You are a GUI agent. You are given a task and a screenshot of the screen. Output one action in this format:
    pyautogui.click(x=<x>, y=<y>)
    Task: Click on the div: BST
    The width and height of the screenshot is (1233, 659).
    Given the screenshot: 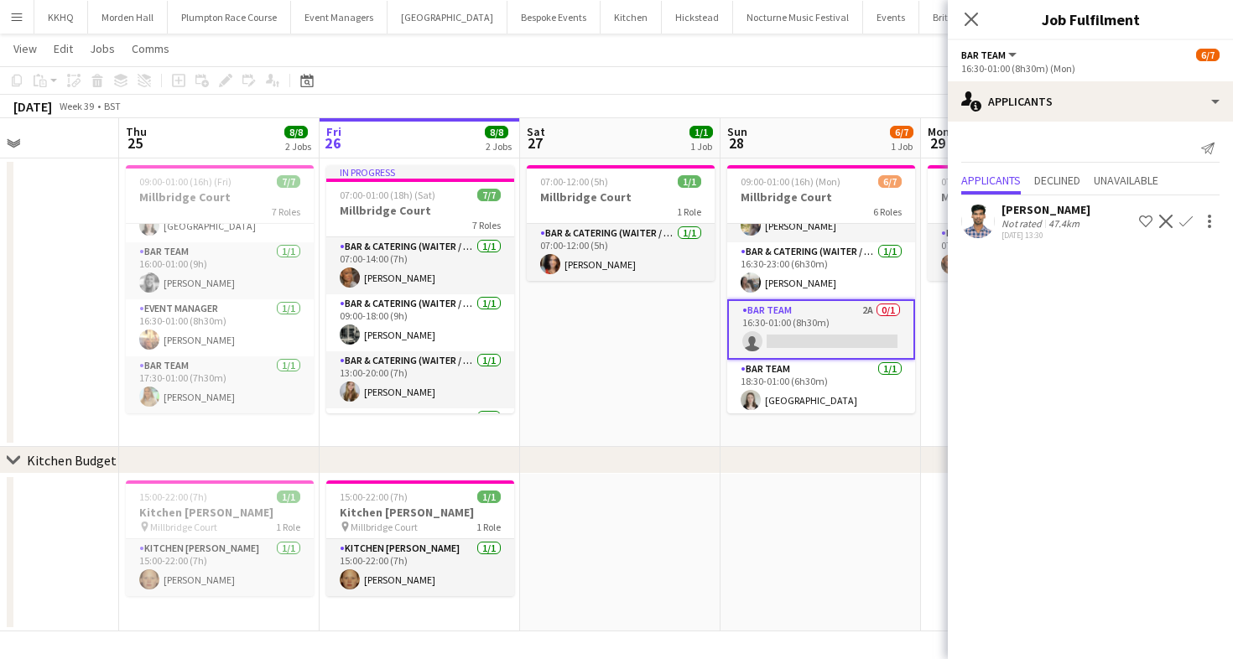 What is the action you would take?
    pyautogui.click(x=112, y=106)
    